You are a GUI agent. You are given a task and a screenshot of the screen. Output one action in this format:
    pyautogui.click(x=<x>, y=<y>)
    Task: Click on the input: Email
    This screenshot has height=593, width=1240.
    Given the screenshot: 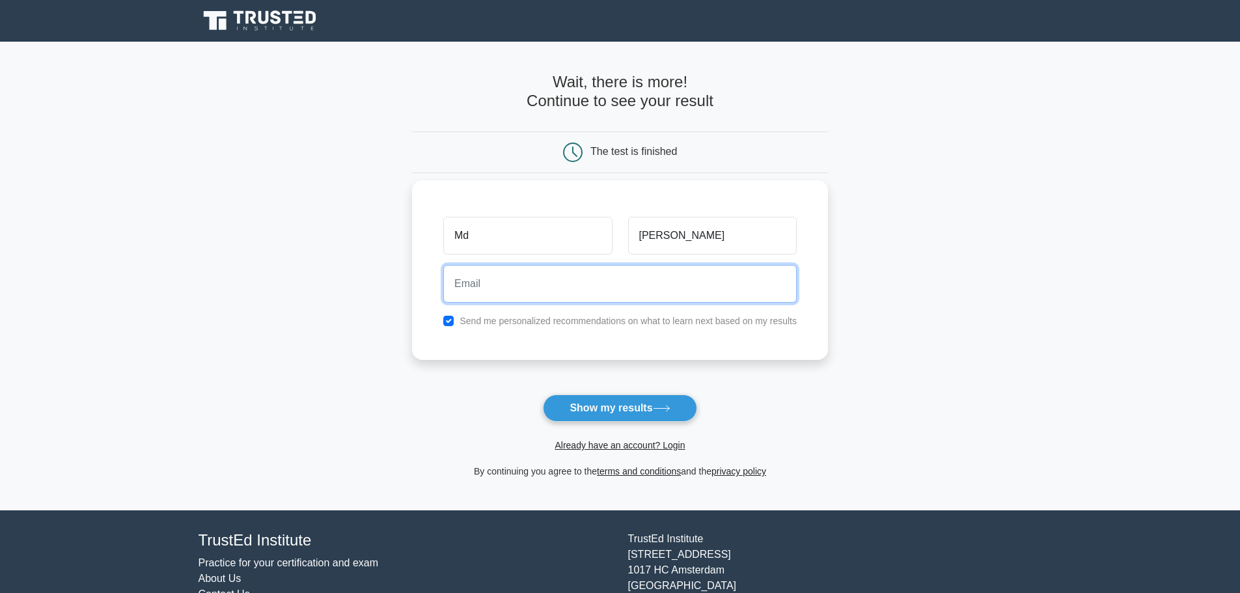 What is the action you would take?
    pyautogui.click(x=620, y=284)
    